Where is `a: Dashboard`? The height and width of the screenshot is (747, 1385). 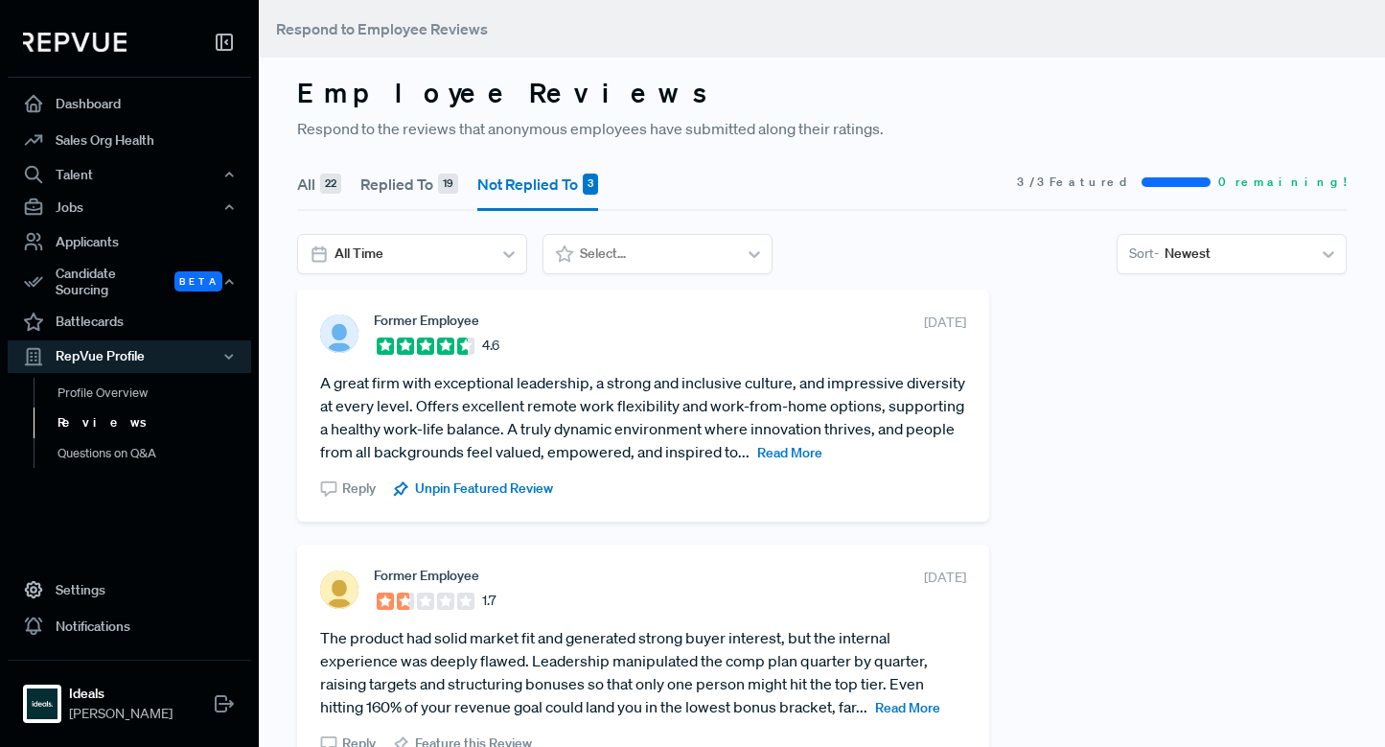 a: Dashboard is located at coordinates (129, 104).